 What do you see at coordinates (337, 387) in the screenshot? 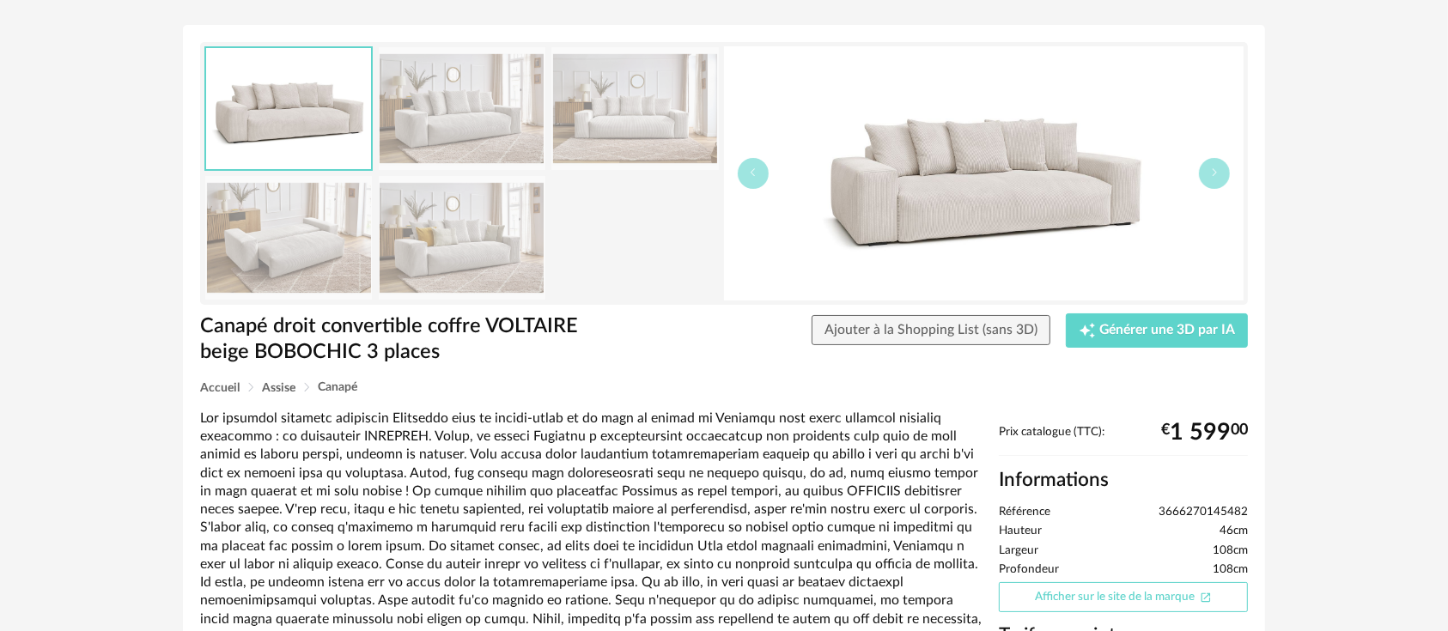
I see `span: Canapé` at bounding box center [337, 387].